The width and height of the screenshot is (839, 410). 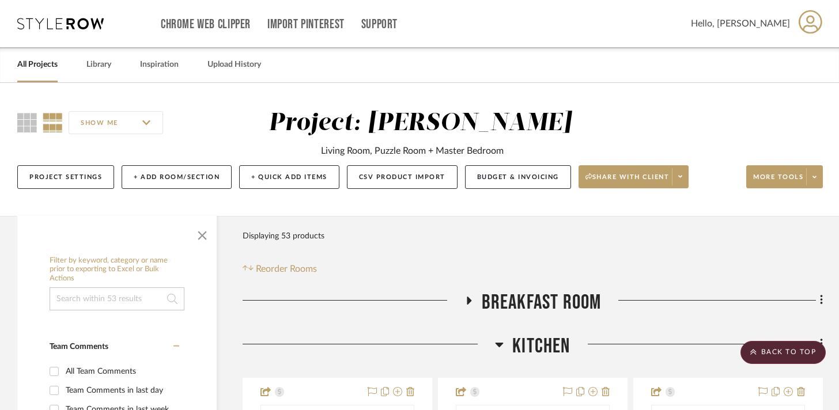 What do you see at coordinates (784, 177) in the screenshot?
I see `button: More tools` at bounding box center [784, 177].